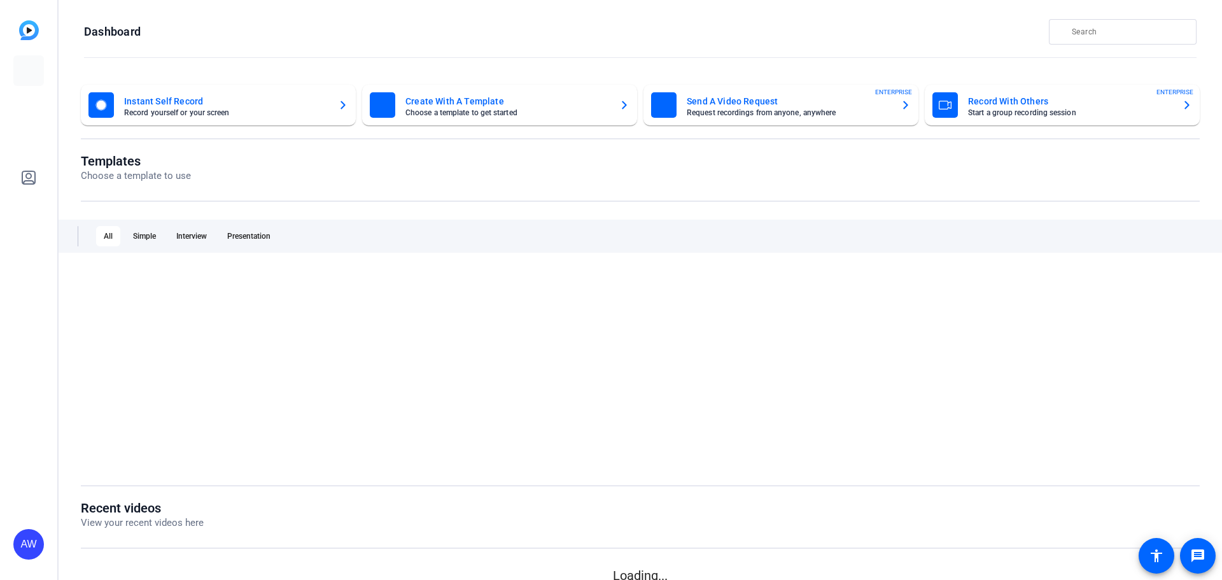 The width and height of the screenshot is (1222, 580). Describe the element at coordinates (249, 236) in the screenshot. I see `div: Presentation` at that location.